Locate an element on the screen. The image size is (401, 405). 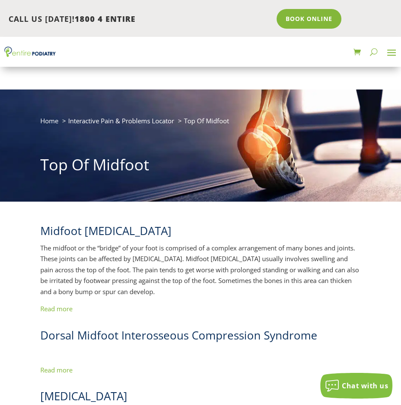
span: Top Of Midfoot is located at coordinates (206, 121).